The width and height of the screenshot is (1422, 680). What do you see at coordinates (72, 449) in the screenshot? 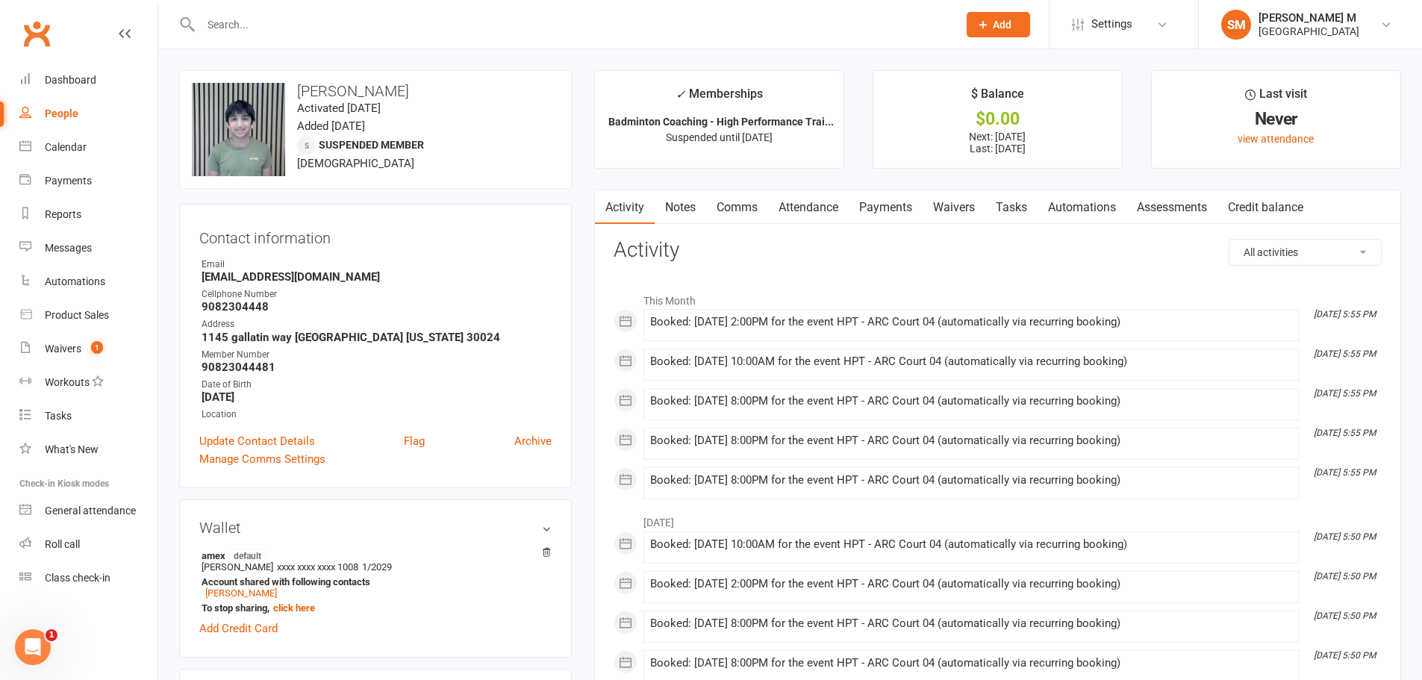
I see `div: What's New` at bounding box center [72, 449].